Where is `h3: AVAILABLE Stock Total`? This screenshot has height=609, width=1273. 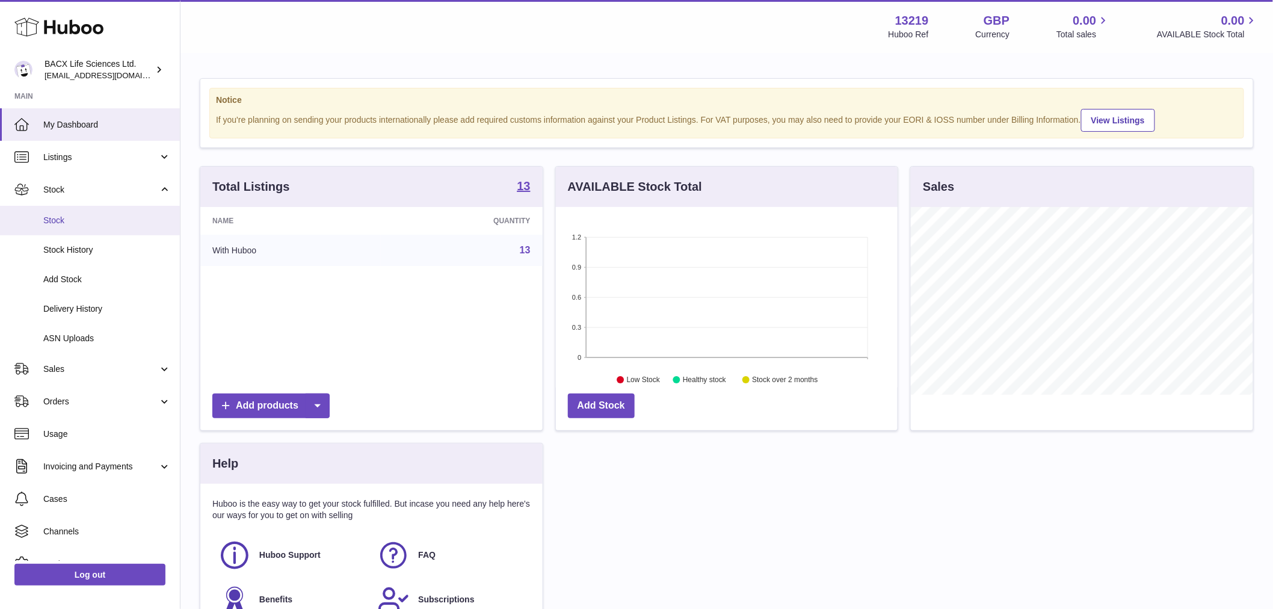 h3: AVAILABLE Stock Total is located at coordinates (635, 186).